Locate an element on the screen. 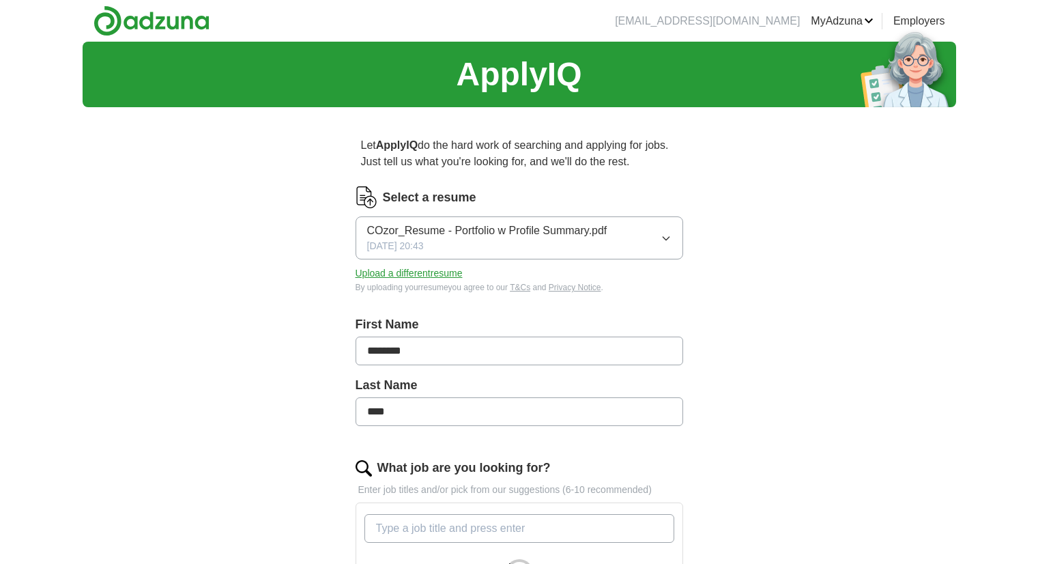 The image size is (1038, 564). a: Employers is located at coordinates (919, 21).